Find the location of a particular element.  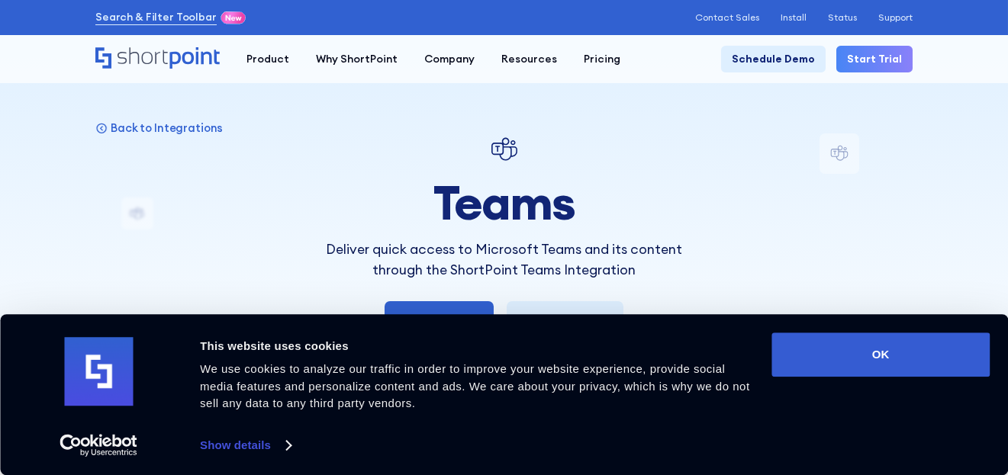

a: Back to Integrations is located at coordinates (159, 127).